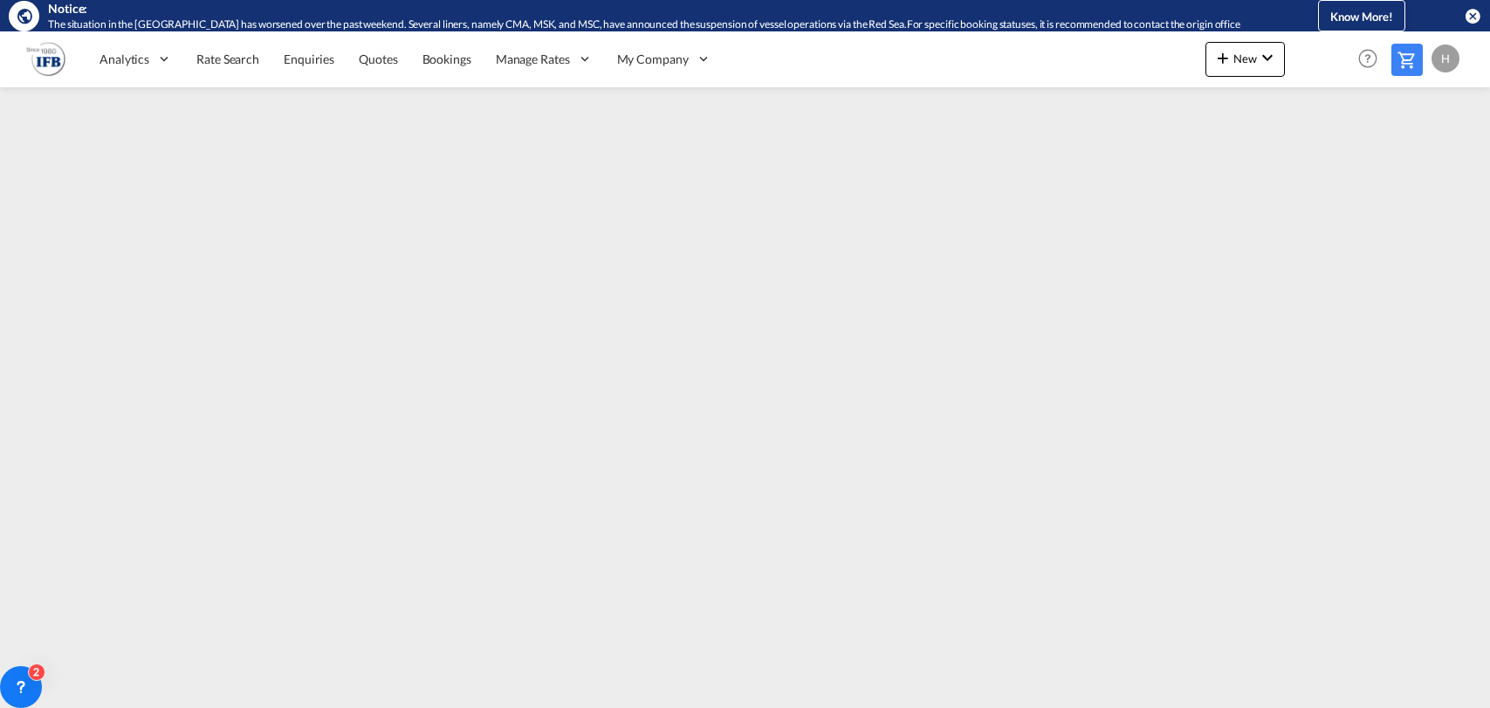 The height and width of the screenshot is (708, 1490). Describe the element at coordinates (1244, 58) in the screenshot. I see `span: New` at that location.